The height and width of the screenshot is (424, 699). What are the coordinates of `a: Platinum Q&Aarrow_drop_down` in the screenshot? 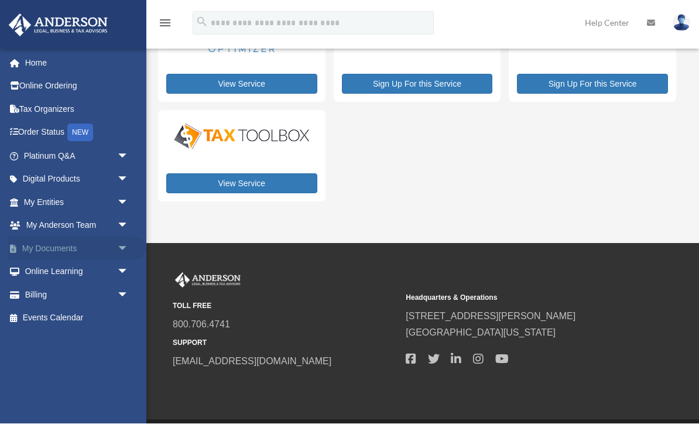 It's located at (77, 156).